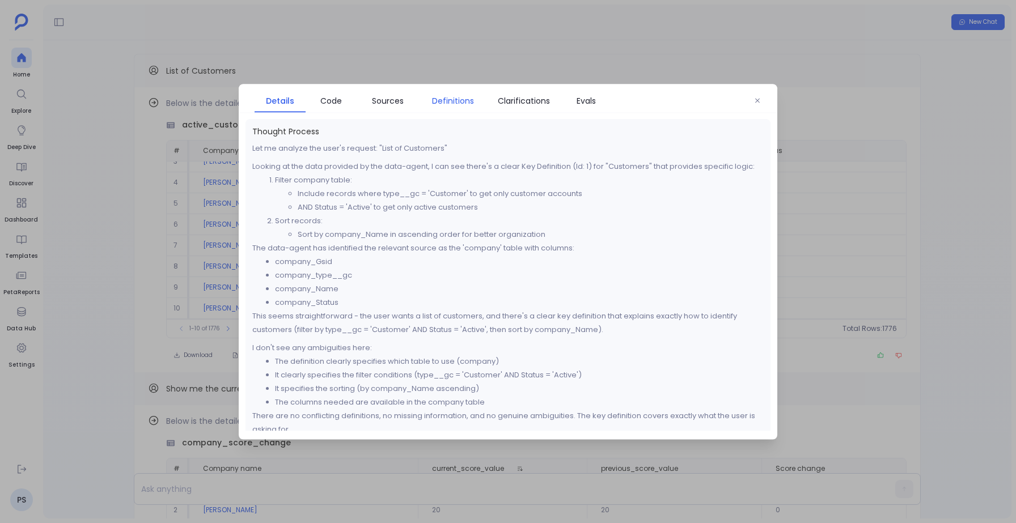 This screenshot has width=1016, height=523. I want to click on span: Definitions, so click(453, 100).